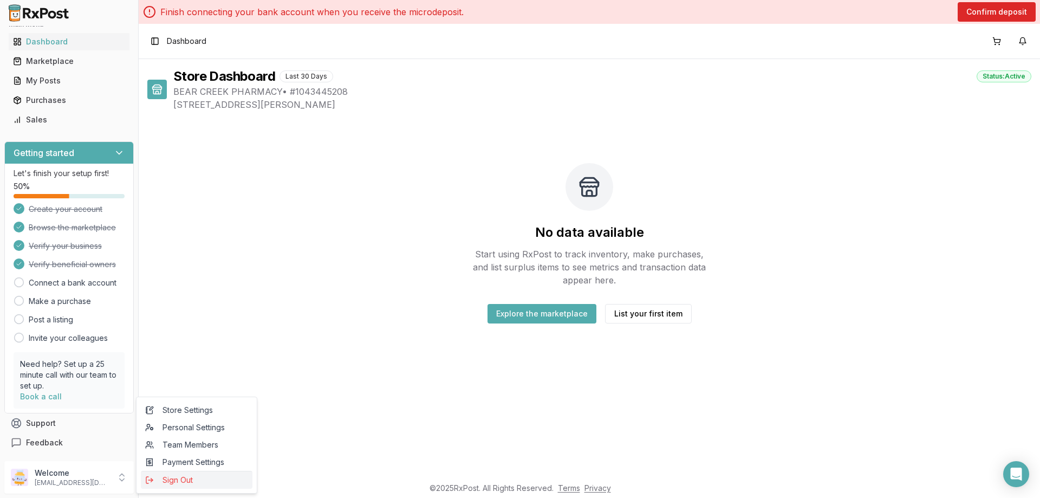 This screenshot has width=1040, height=498. Describe the element at coordinates (186, 41) in the screenshot. I see `nav: breadcrumb` at that location.